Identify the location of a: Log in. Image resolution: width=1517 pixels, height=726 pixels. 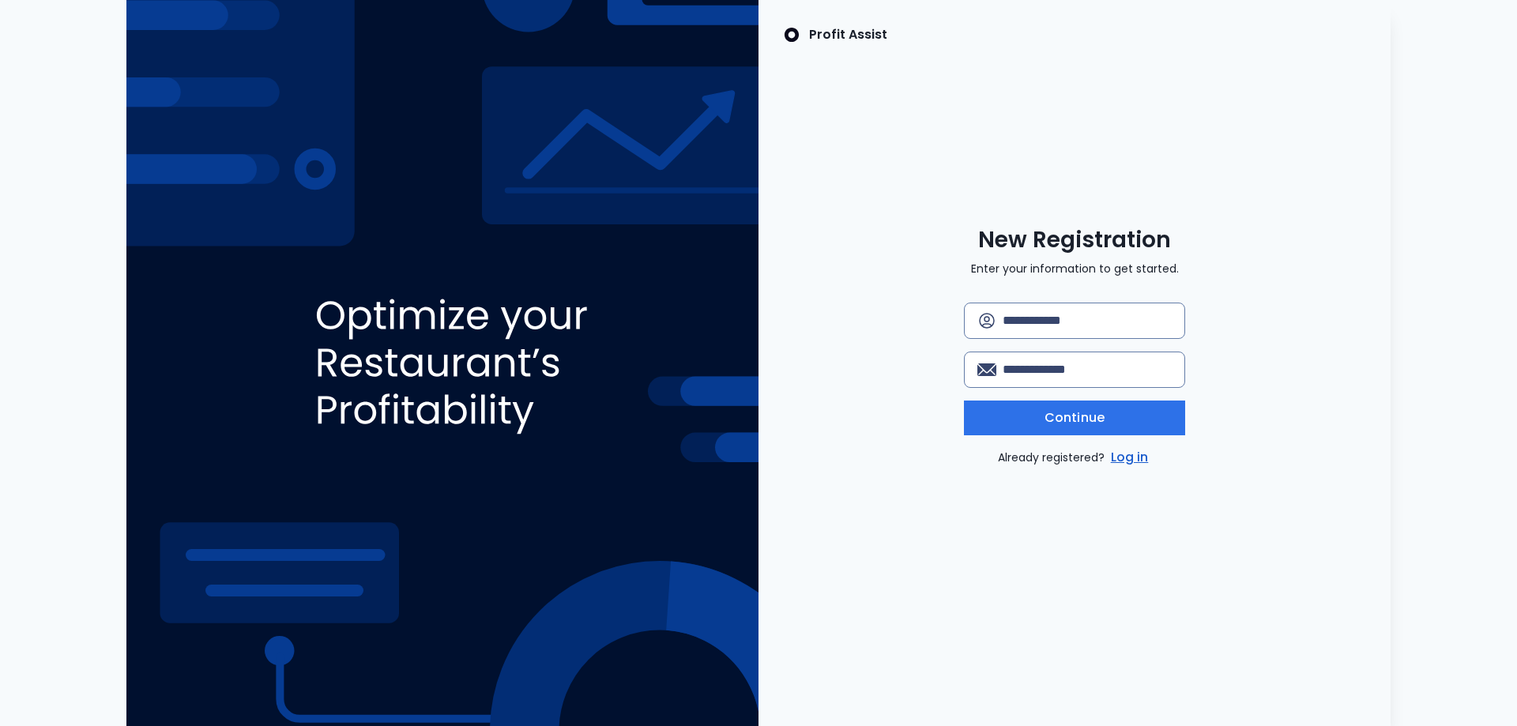
(1130, 457).